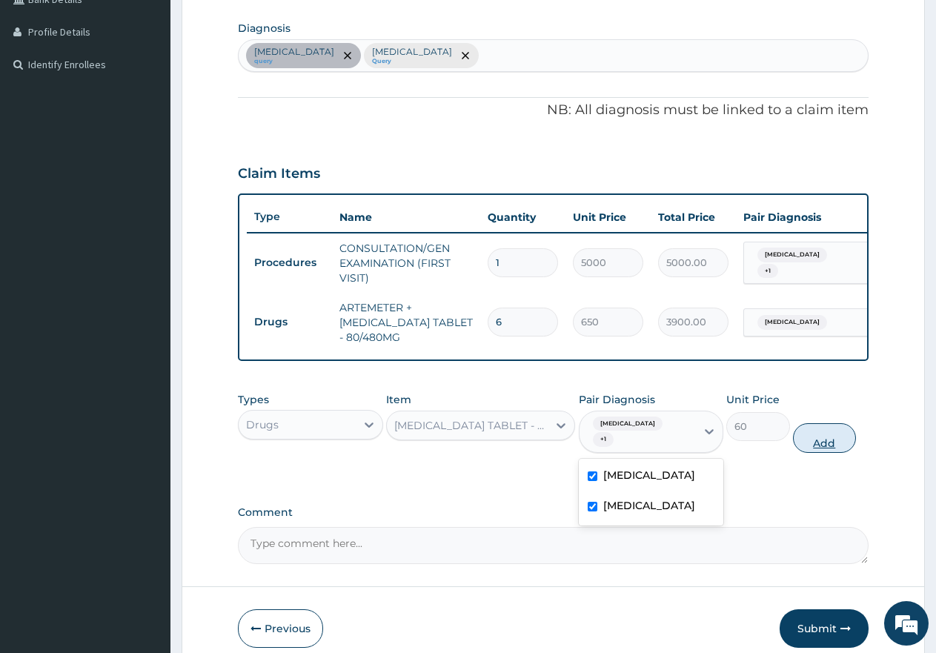  What do you see at coordinates (523, 217) in the screenshot?
I see `th: Quantity` at bounding box center [523, 217].